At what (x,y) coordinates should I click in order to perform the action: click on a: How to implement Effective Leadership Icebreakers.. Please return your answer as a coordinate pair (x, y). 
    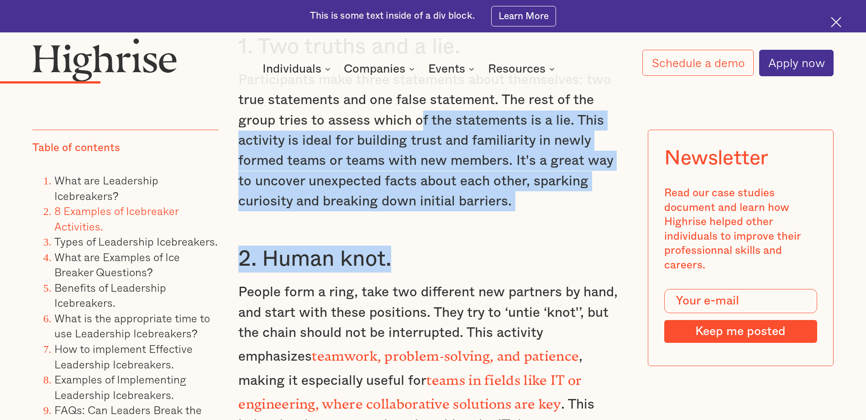
    Looking at the image, I should click on (123, 356).